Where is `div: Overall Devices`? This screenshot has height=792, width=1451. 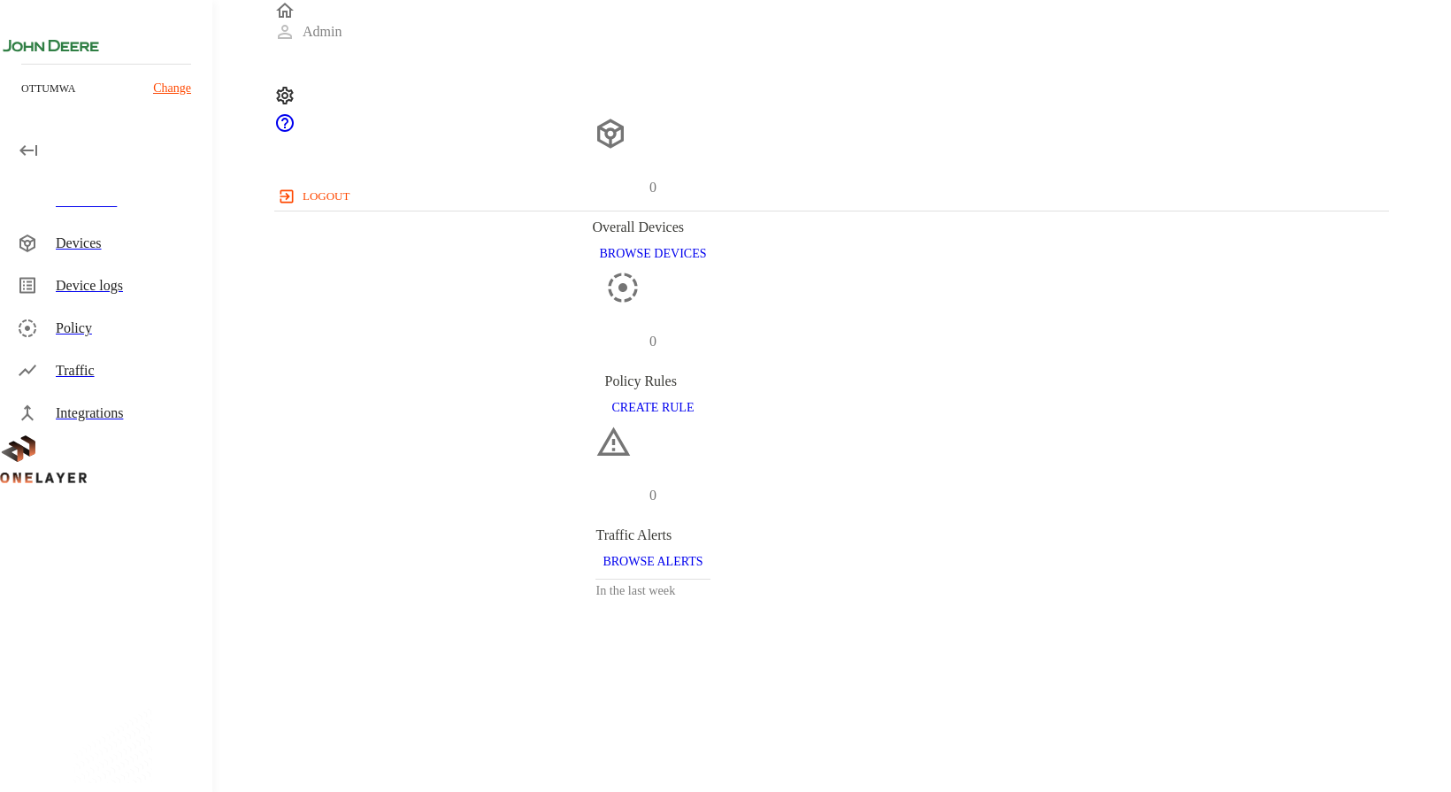 div: Overall Devices is located at coordinates (653, 227).